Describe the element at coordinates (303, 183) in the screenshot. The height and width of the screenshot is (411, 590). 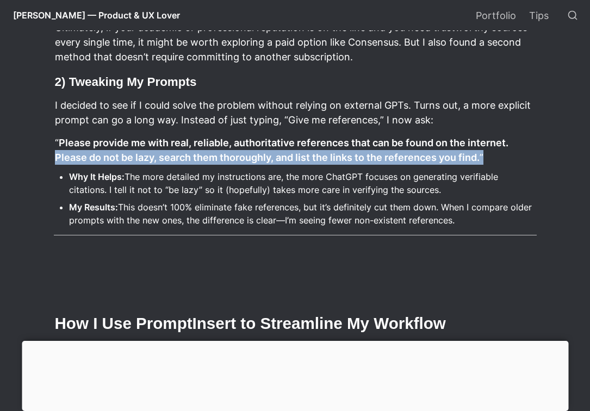
I see `li: The more detailed my instructions are, the more ChatGPT focuses on generating verifiable citation...` at that location.